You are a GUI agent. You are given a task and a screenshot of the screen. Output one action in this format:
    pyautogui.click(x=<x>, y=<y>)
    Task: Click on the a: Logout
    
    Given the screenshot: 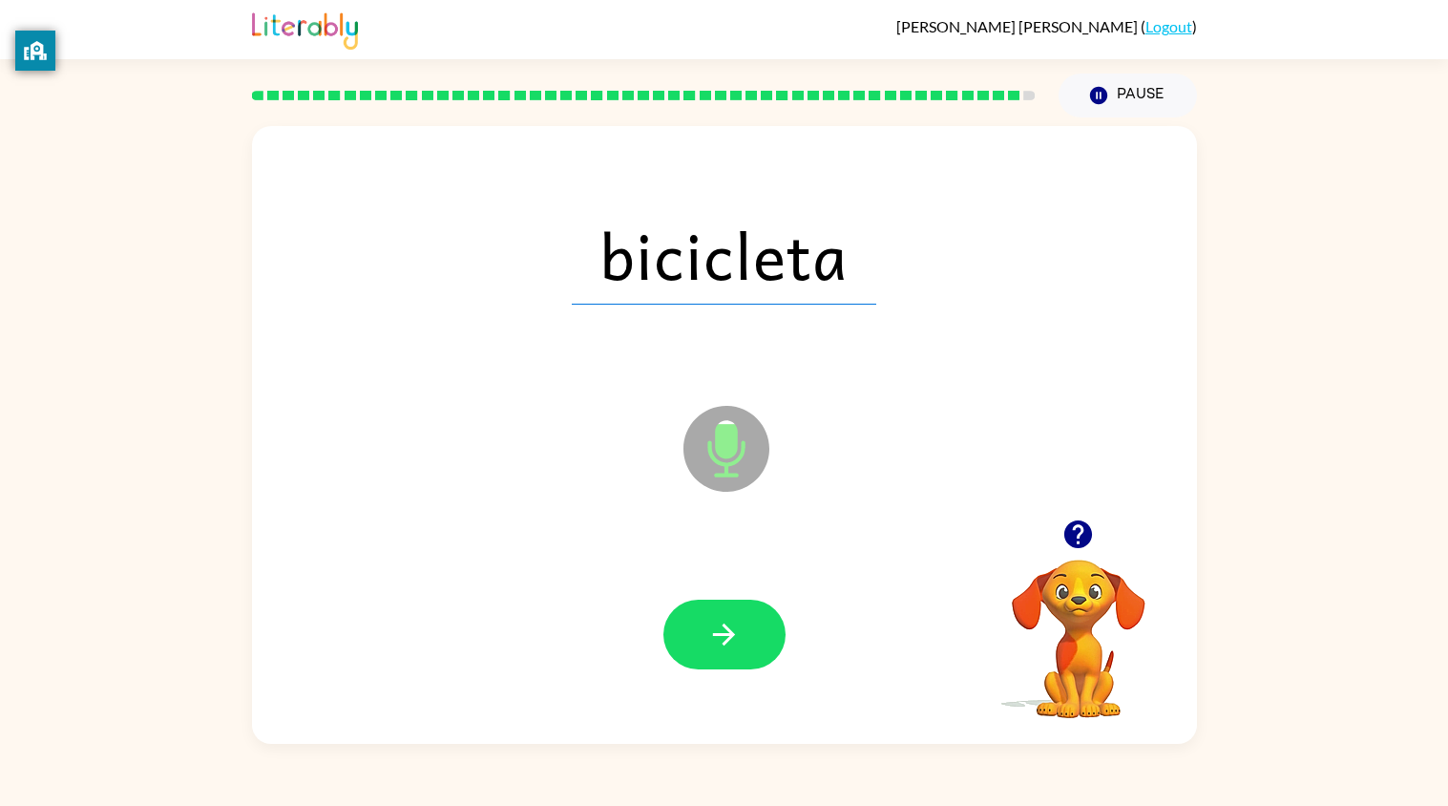 What is the action you would take?
    pyautogui.click(x=1169, y=26)
    